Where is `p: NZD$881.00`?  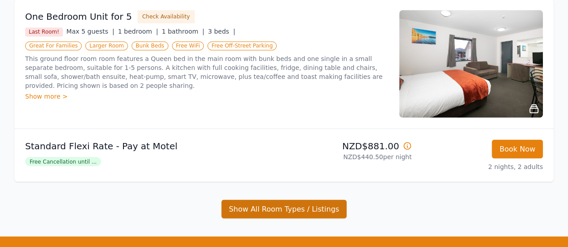 p: NZD$881.00 is located at coordinates (350, 146).